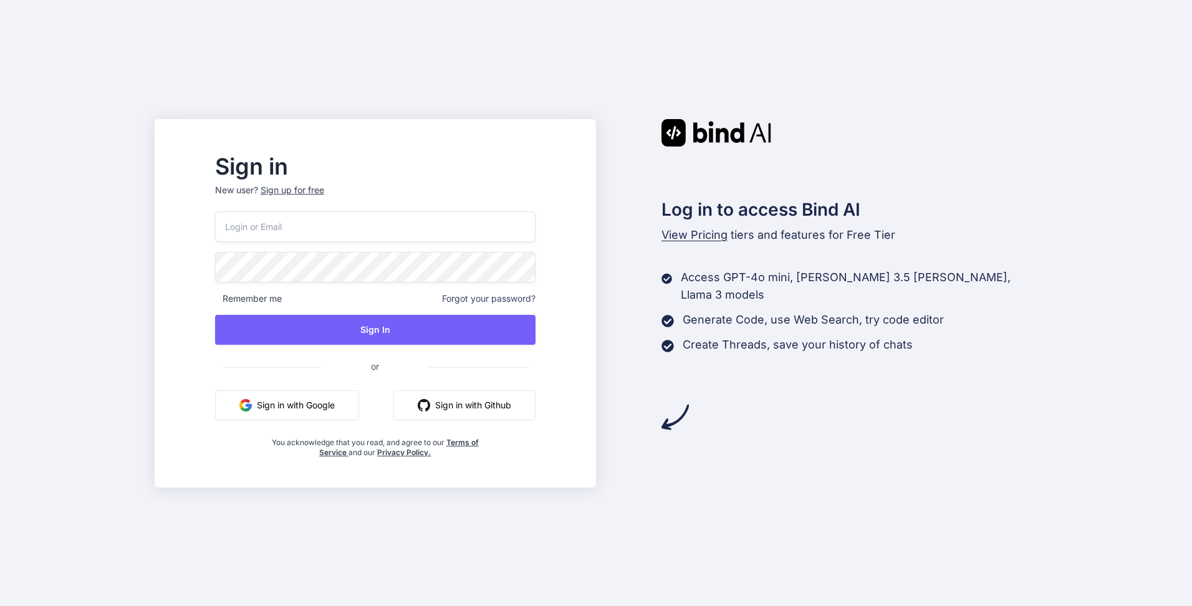  I want to click on img: arrow, so click(675, 417).